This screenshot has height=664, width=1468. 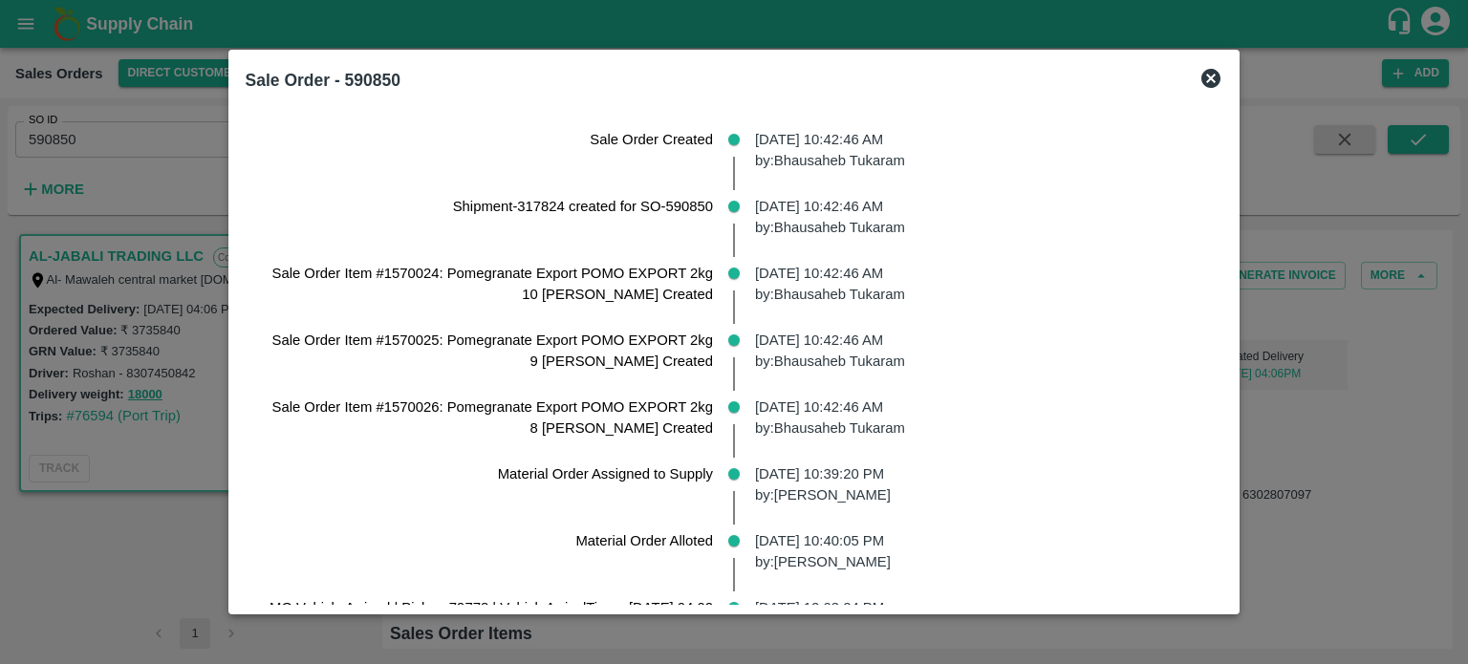 I want to click on p: Material Order Alloted, so click(x=486, y=541).